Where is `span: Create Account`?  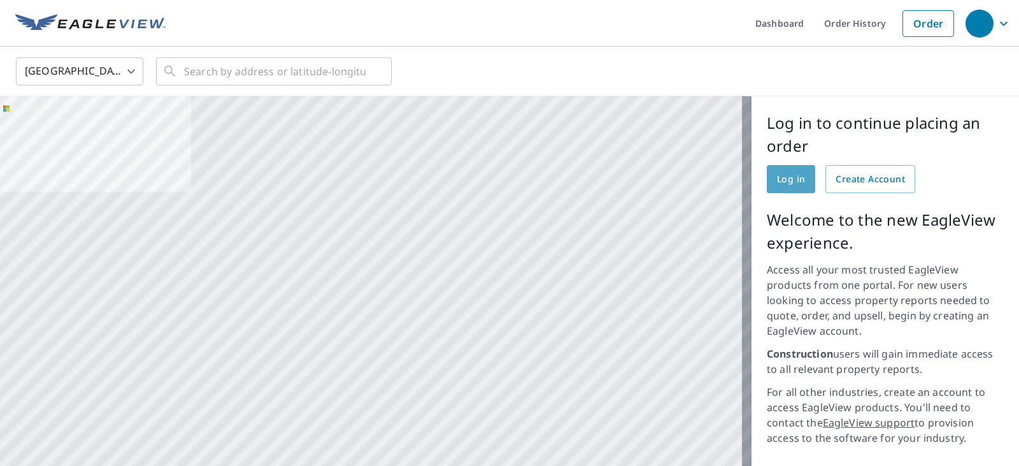 span: Create Account is located at coordinates (870, 179).